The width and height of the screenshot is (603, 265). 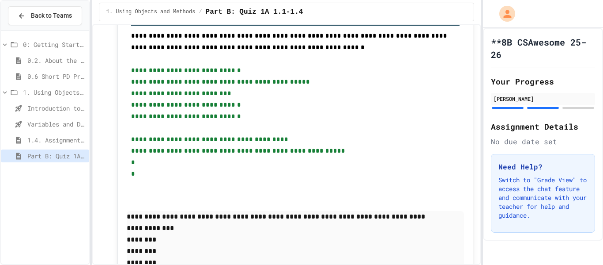 What do you see at coordinates (57, 124) in the screenshot?
I see `span: Variables and Data Types - Quiz` at bounding box center [57, 124].